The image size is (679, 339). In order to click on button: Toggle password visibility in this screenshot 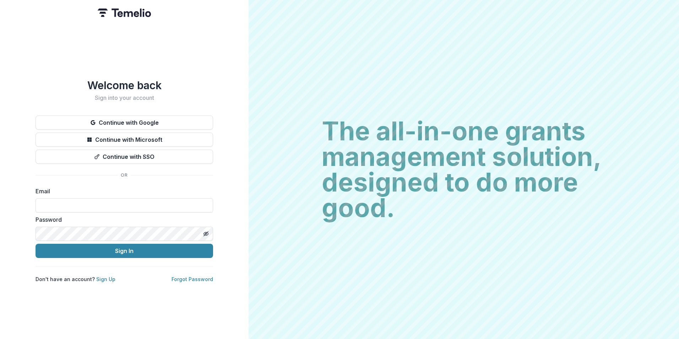, I will do `click(206, 234)`.